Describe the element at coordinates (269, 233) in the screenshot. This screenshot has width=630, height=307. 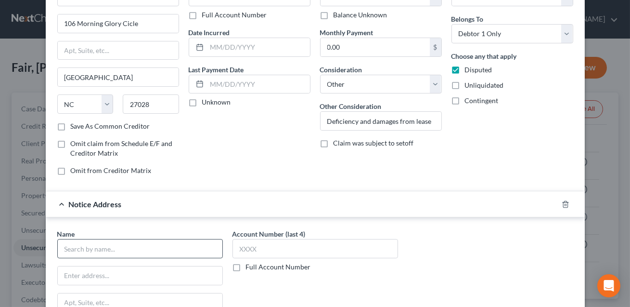
I see `label: Account Number (last 4)` at that location.